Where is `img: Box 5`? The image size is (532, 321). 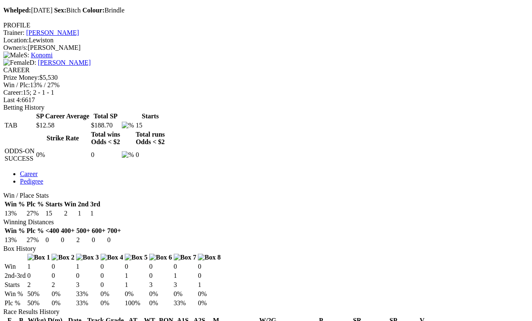 img: Box 5 is located at coordinates (136, 258).